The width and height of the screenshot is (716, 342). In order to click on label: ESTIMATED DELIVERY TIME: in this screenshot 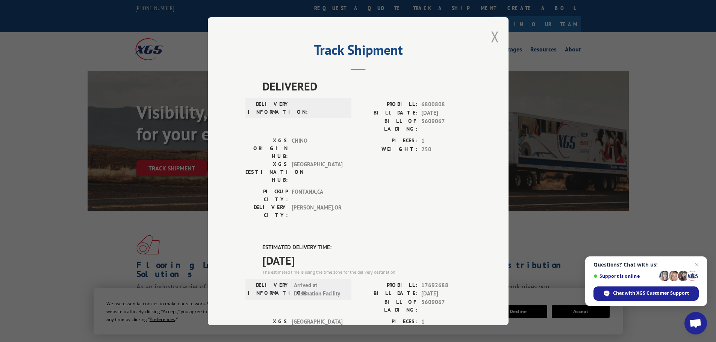, I will do `click(367, 248)`.